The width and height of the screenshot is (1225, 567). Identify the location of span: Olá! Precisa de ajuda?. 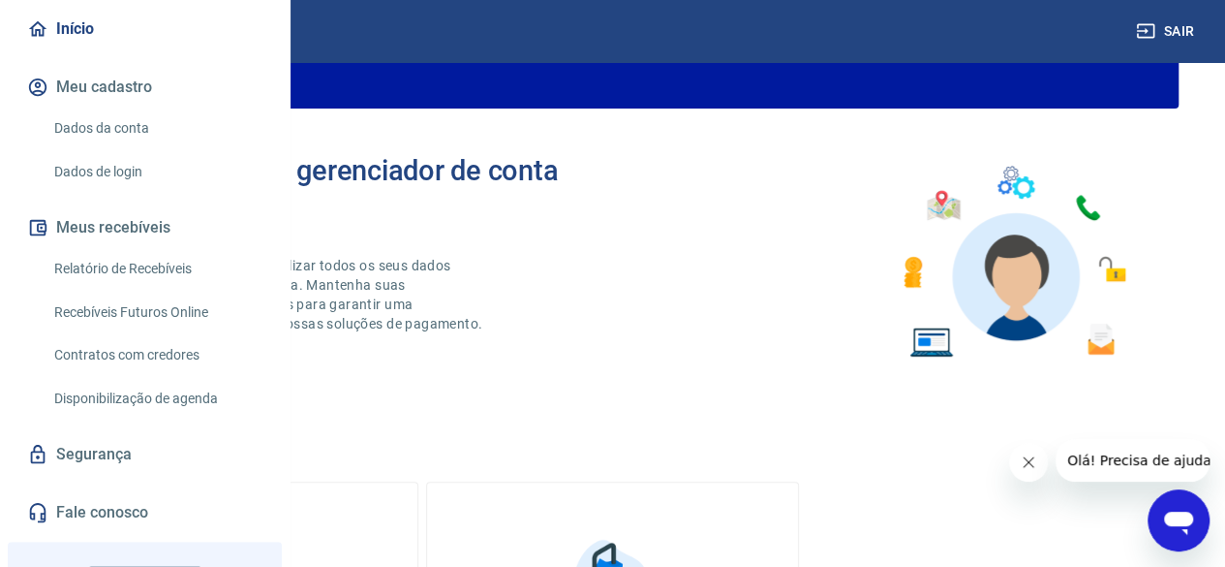
(87, 21).